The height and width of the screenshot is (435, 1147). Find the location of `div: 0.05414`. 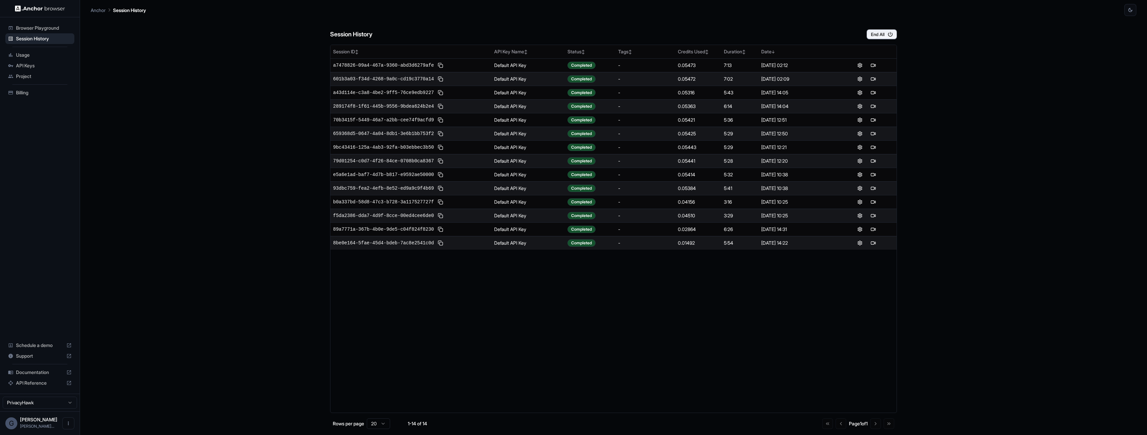

div: 0.05414 is located at coordinates (698, 175).